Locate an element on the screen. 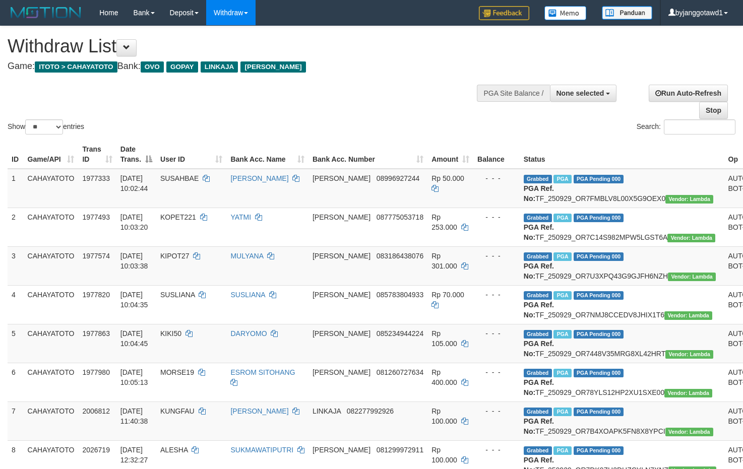  img: MOTION_logo.png is located at coordinates (46, 13).